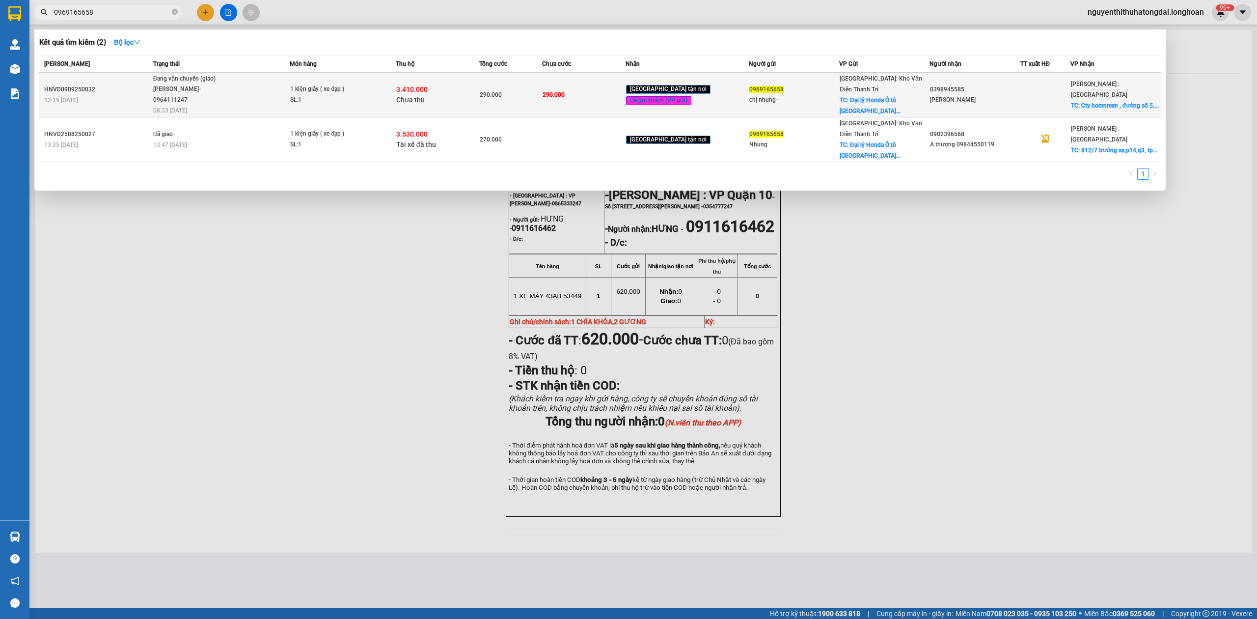  I want to click on span: Người gửi, so click(762, 64).